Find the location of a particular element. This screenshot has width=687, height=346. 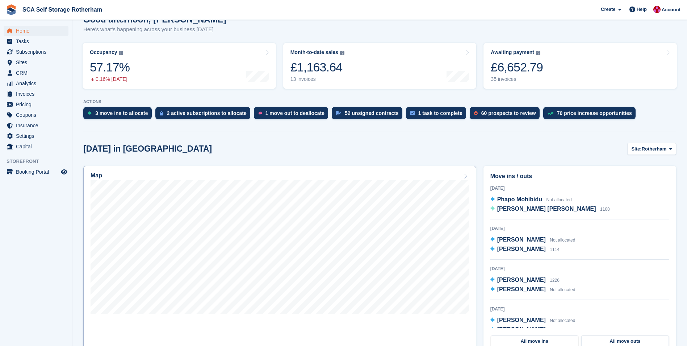

div: Awaiting payment is located at coordinates (513, 52).